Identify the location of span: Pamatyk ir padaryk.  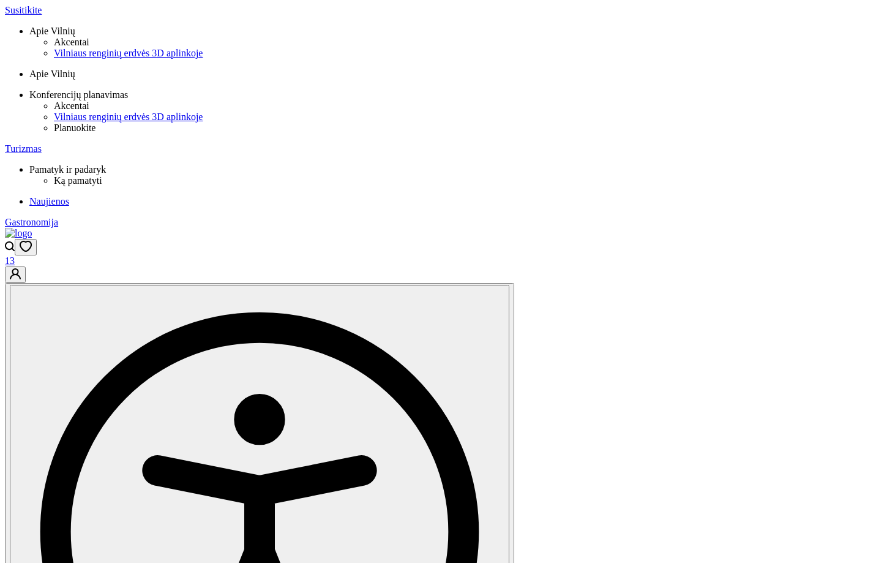
(67, 169).